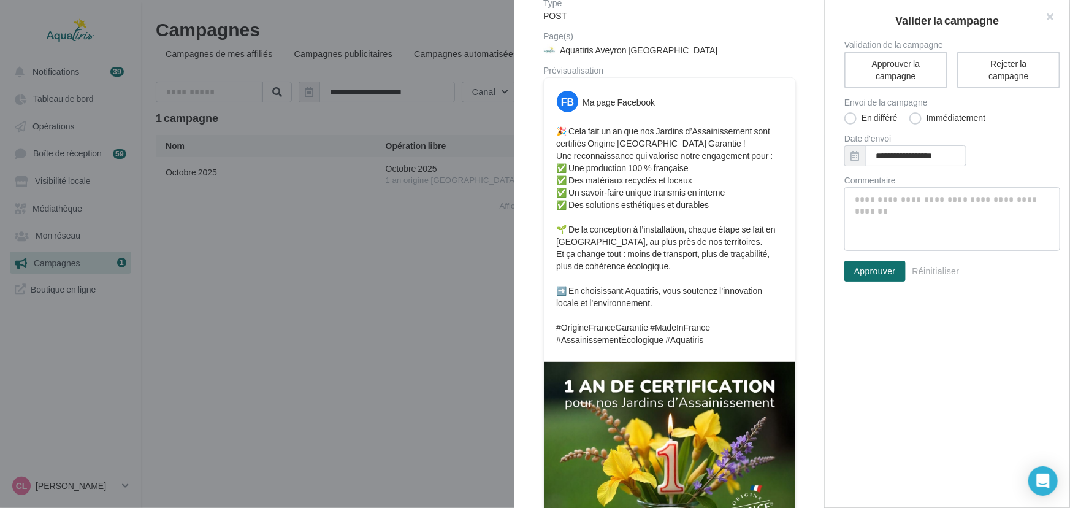  What do you see at coordinates (952, 139) in the screenshot?
I see `label: Date d'envoi` at bounding box center [952, 139].